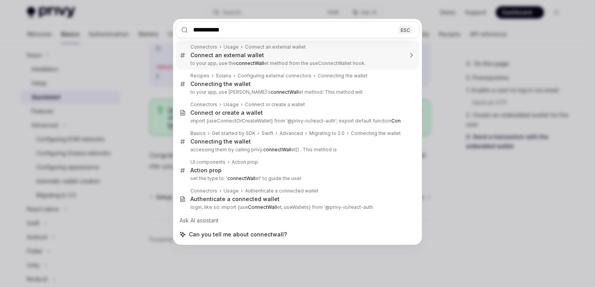  Describe the element at coordinates (234, 134) in the screenshot. I see `div: Get started by SDK` at that location.